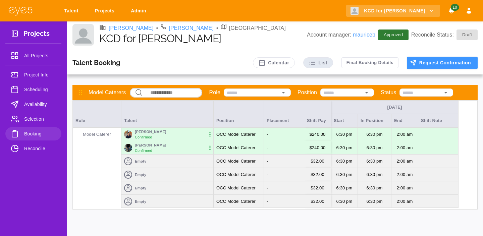 The image size is (483, 236). What do you see at coordinates (37, 35) in the screenshot?
I see `h3: Projects` at bounding box center [37, 35].